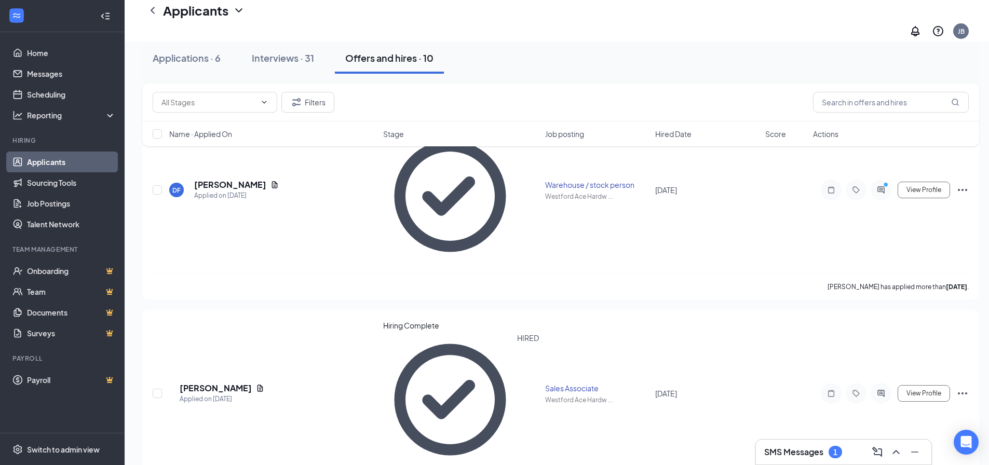 This screenshot has height=465, width=989. Describe the element at coordinates (825, 134) in the screenshot. I see `span: Actions` at that location.